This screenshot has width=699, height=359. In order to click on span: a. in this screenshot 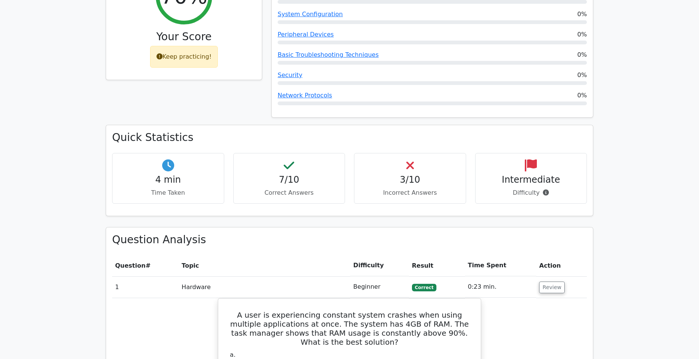, I will do `click(233, 355)`.